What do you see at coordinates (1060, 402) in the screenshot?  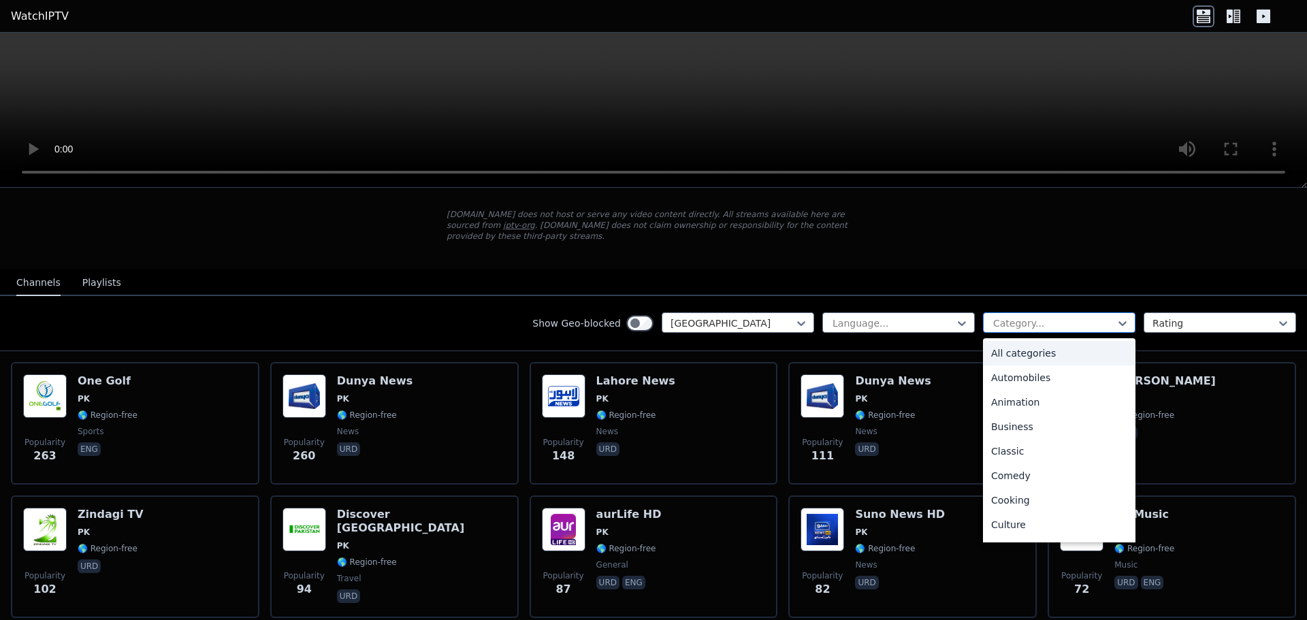 I see `div: Animation` at bounding box center [1060, 402].